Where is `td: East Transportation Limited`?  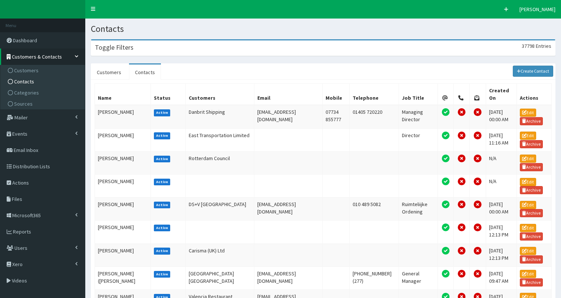 td: East Transportation Limited is located at coordinates (220, 140).